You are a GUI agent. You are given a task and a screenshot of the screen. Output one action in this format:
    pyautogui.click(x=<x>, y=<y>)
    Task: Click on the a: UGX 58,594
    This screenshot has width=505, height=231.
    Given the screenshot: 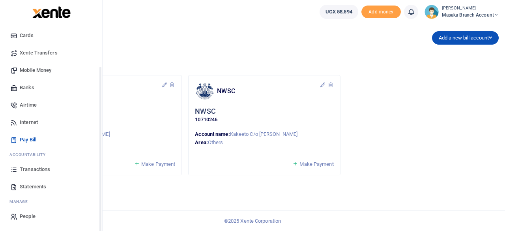 What is the action you would take?
    pyautogui.click(x=339, y=12)
    